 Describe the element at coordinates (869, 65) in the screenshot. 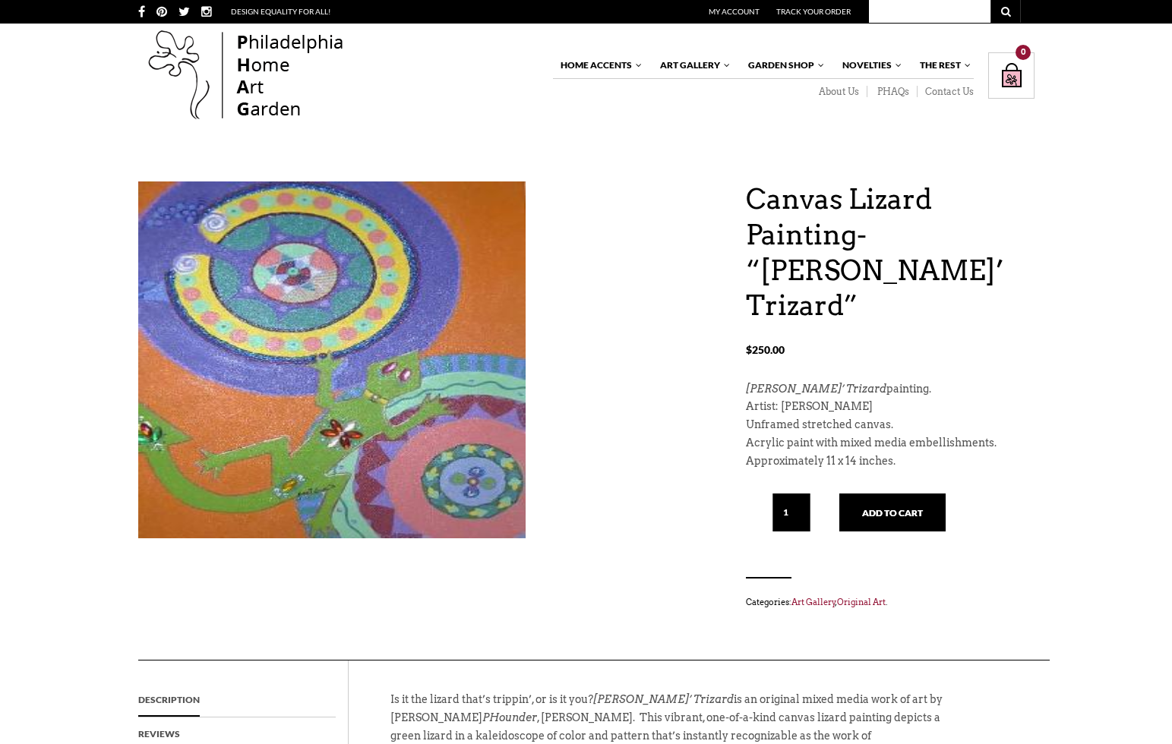

I see `a: Novelties` at that location.